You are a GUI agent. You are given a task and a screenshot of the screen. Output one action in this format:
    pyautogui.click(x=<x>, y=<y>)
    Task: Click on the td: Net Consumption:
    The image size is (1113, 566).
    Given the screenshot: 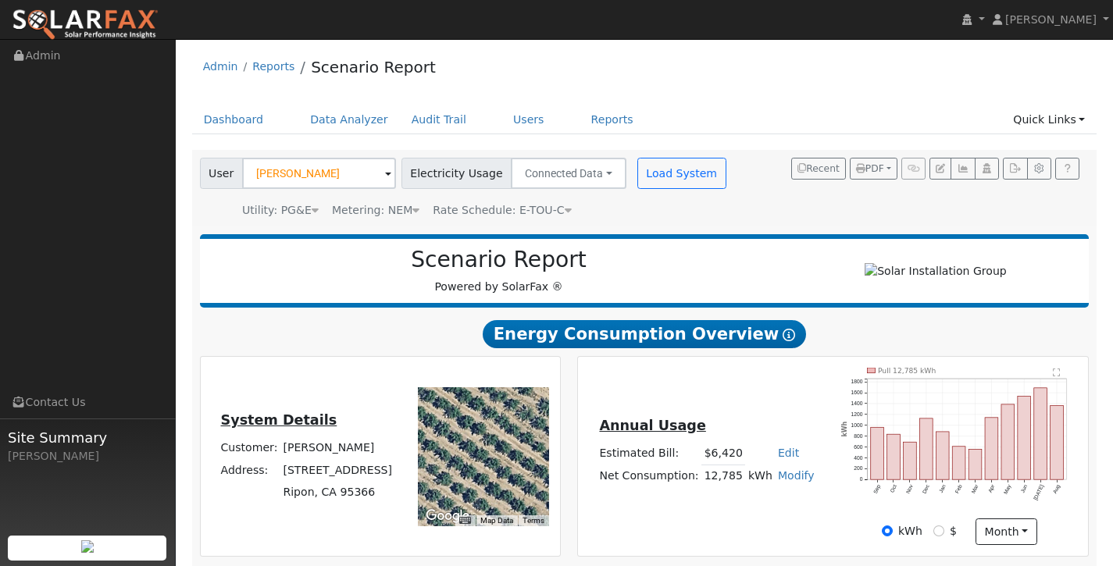 What is the action you would take?
    pyautogui.click(x=649, y=476)
    